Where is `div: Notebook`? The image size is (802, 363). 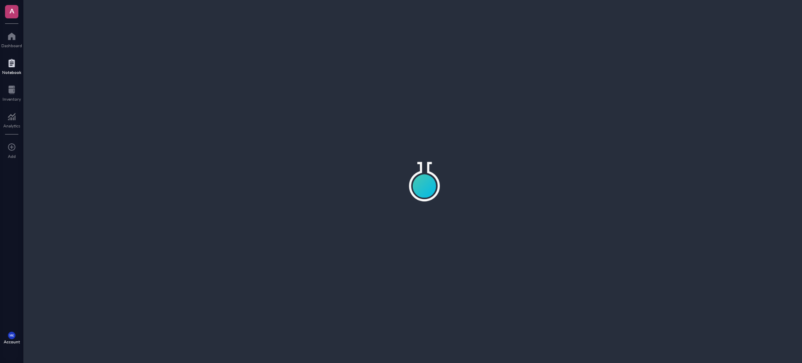
div: Notebook is located at coordinates (12, 72).